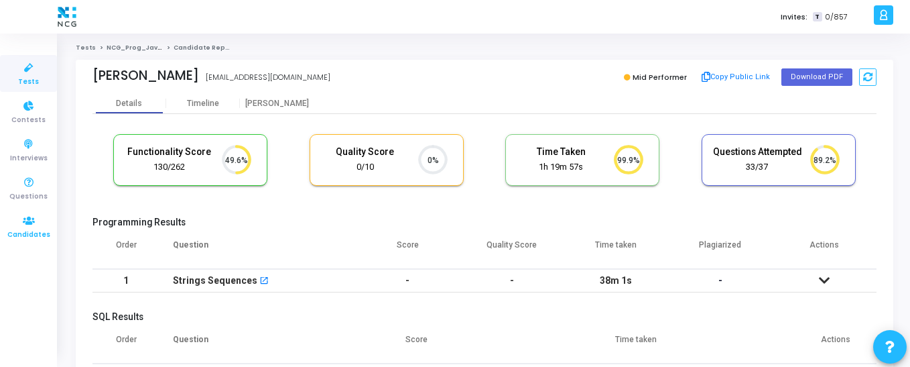 This screenshot has height=367, width=910. I want to click on h5: Time Taken, so click(561, 151).